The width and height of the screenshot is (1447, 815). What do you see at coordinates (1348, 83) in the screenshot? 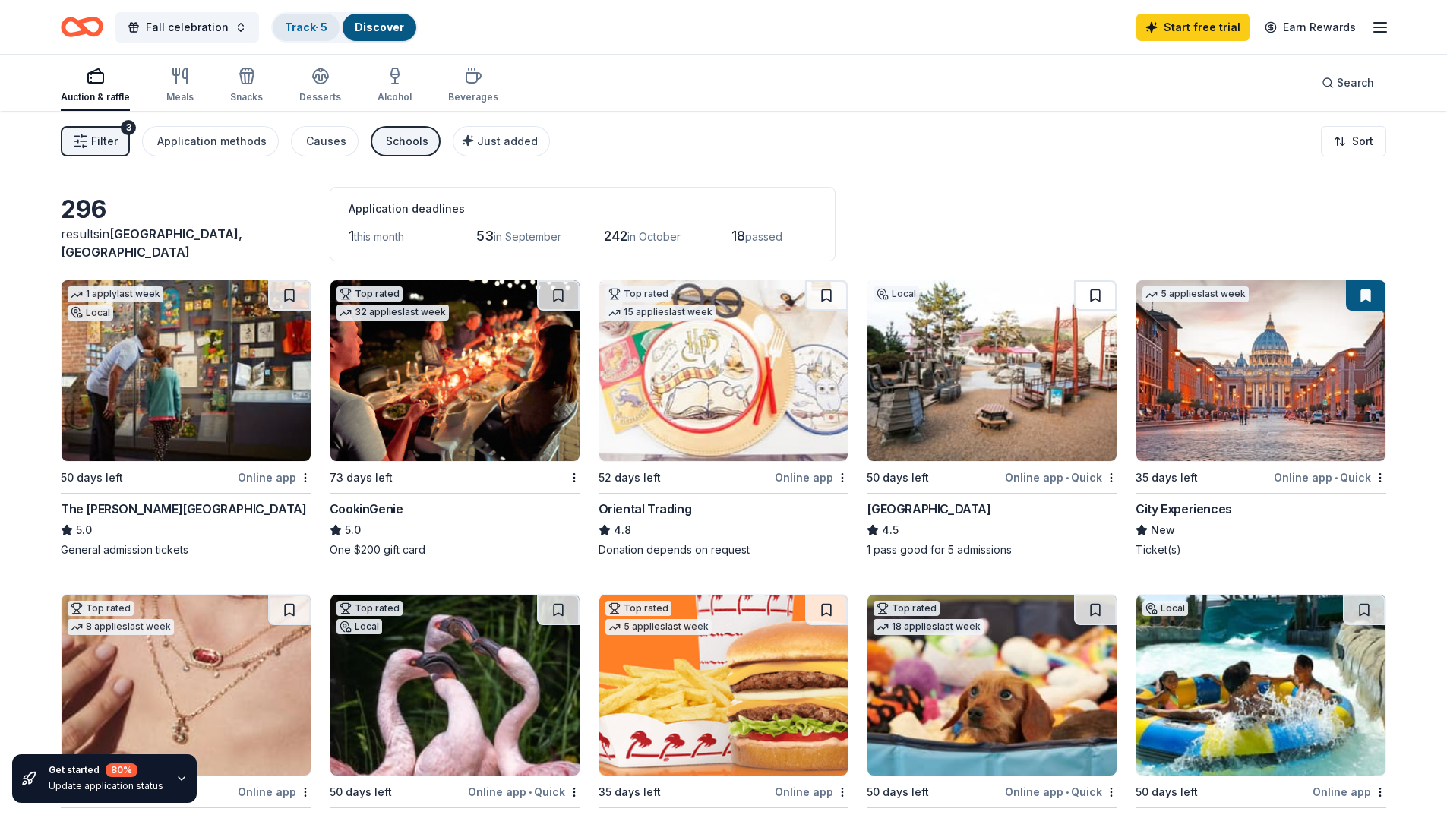
I see `button: Search` at bounding box center [1348, 83].